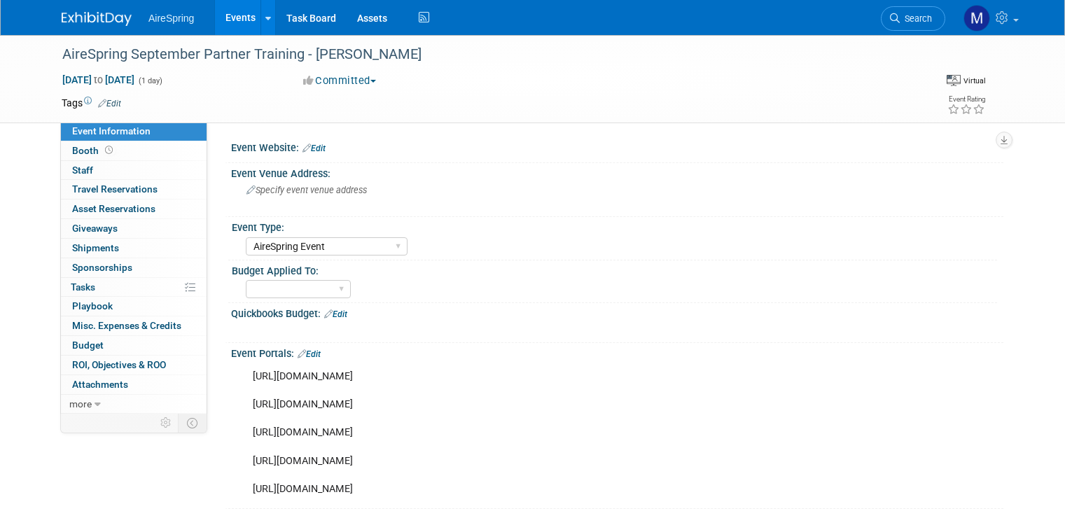 The height and width of the screenshot is (511, 1065). What do you see at coordinates (92, 306) in the screenshot?
I see `span: Playbook` at bounding box center [92, 306].